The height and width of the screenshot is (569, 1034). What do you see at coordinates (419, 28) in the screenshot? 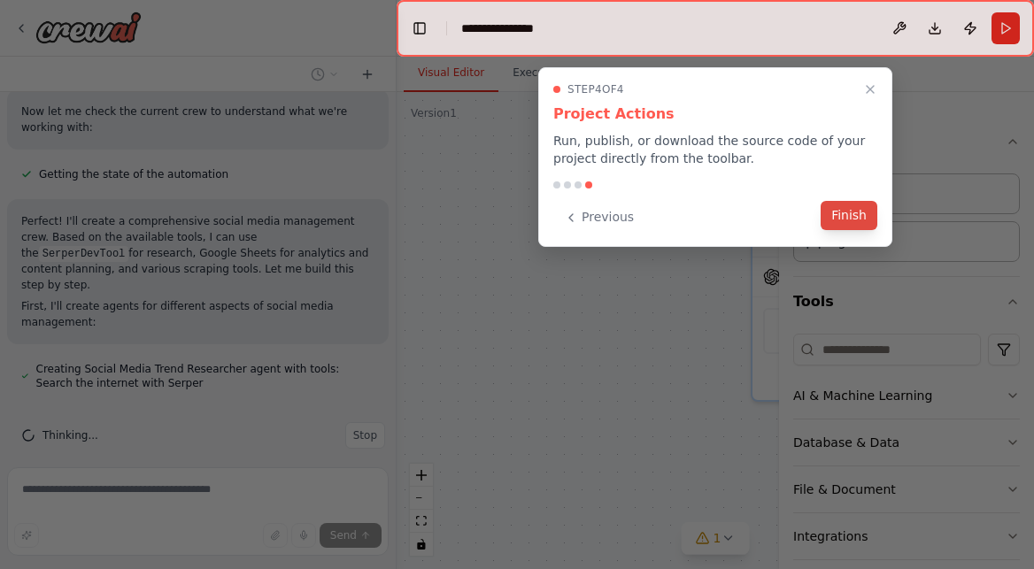
I see `button: Hide left sidebar` at bounding box center [419, 28].